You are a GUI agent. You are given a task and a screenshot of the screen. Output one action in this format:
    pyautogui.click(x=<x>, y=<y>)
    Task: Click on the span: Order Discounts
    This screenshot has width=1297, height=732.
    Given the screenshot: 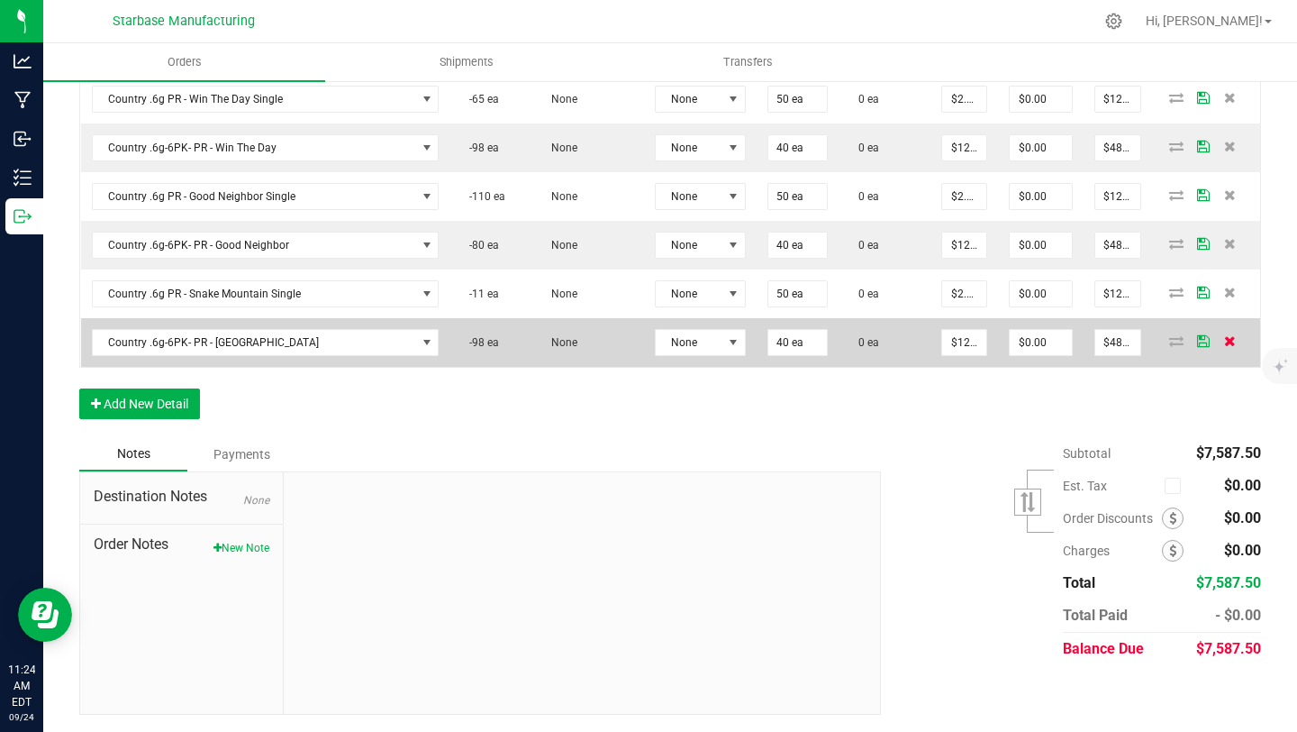 What is the action you would take?
    pyautogui.click(x=1113, y=518)
    